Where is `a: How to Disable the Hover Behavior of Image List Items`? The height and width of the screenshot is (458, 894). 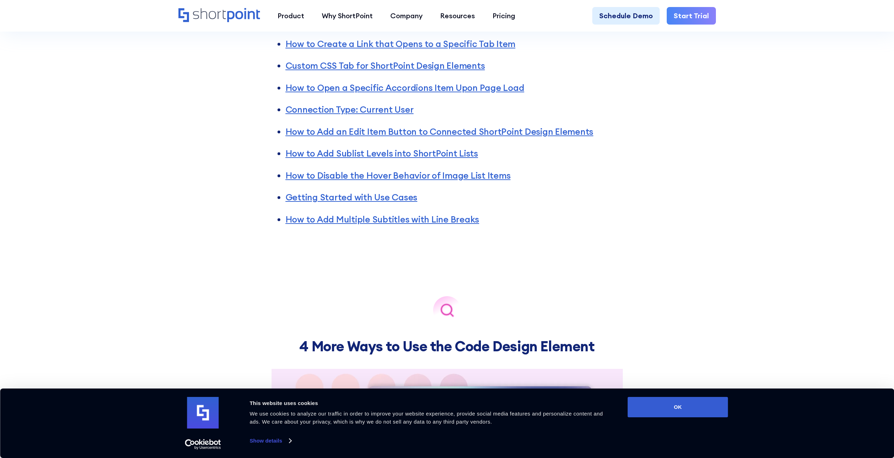 a: How to Disable the Hover Behavior of Image List Items is located at coordinates (398, 176).